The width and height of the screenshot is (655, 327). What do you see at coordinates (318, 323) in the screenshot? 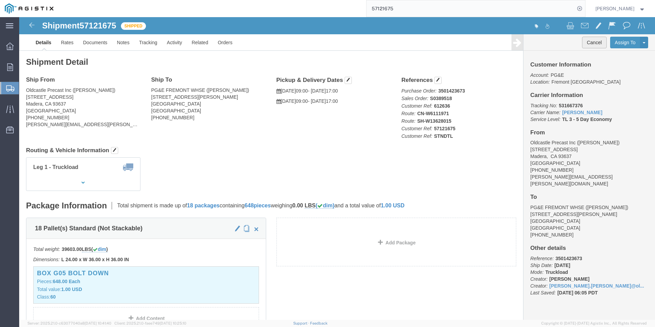
I see `a: Feedback` at bounding box center [318, 323].